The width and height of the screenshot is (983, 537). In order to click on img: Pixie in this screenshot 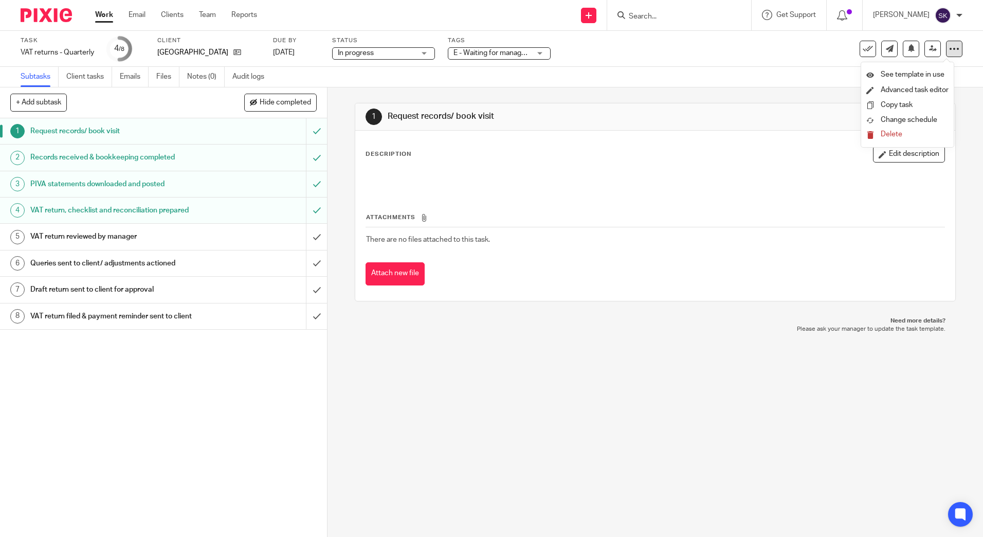, I will do `click(46, 15)`.